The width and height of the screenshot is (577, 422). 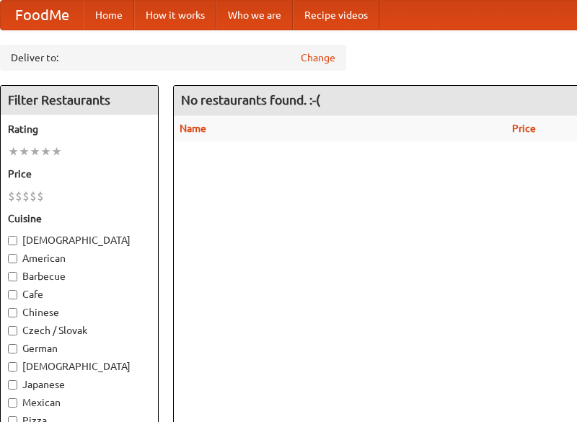 I want to click on h5: Cuisine, so click(x=79, y=218).